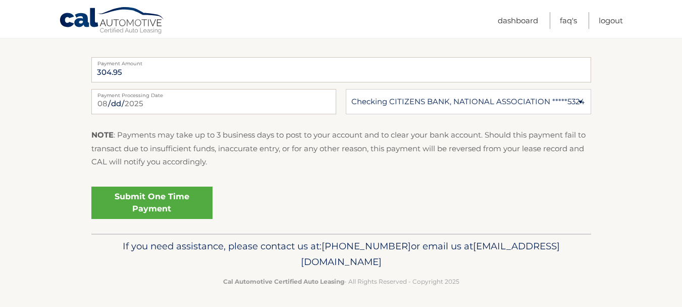  What do you see at coordinates (341, 70) in the screenshot?
I see `input: Payment Amount` at bounding box center [341, 70].